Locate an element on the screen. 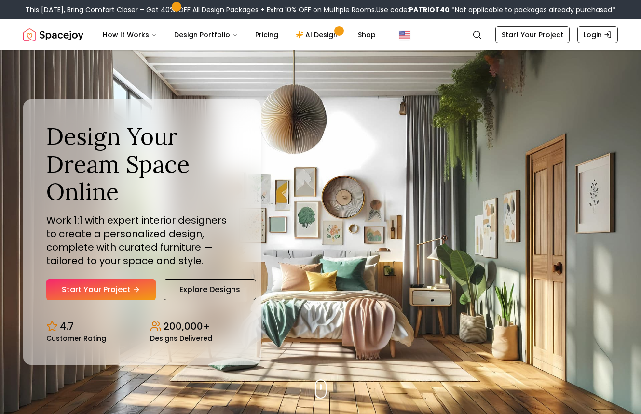 The image size is (641, 414). a: Spacejoy is located at coordinates (53, 35).